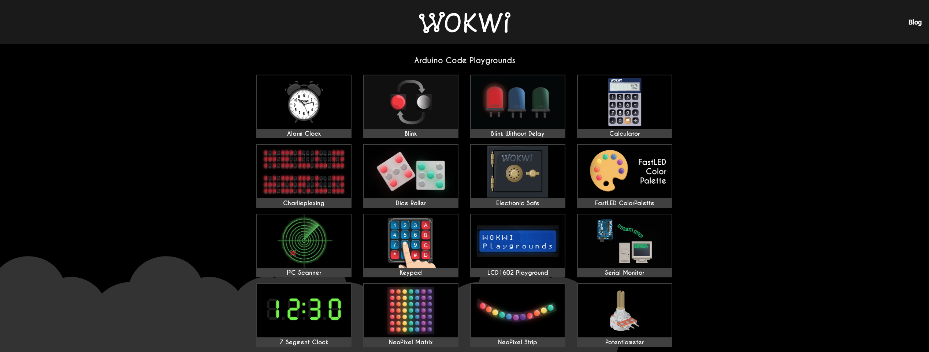 The height and width of the screenshot is (352, 929). What do you see at coordinates (304, 241) in the screenshot?
I see `img: I²C Scanner` at bounding box center [304, 241].